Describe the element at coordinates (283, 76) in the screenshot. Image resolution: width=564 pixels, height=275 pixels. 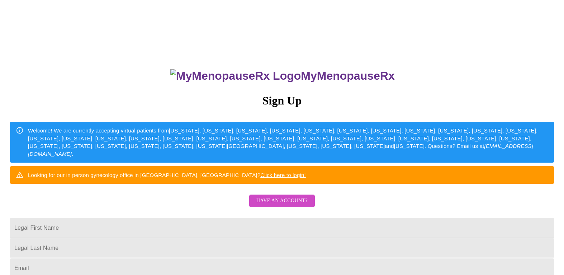
I see `h3: MyMenopauseRx` at that location.